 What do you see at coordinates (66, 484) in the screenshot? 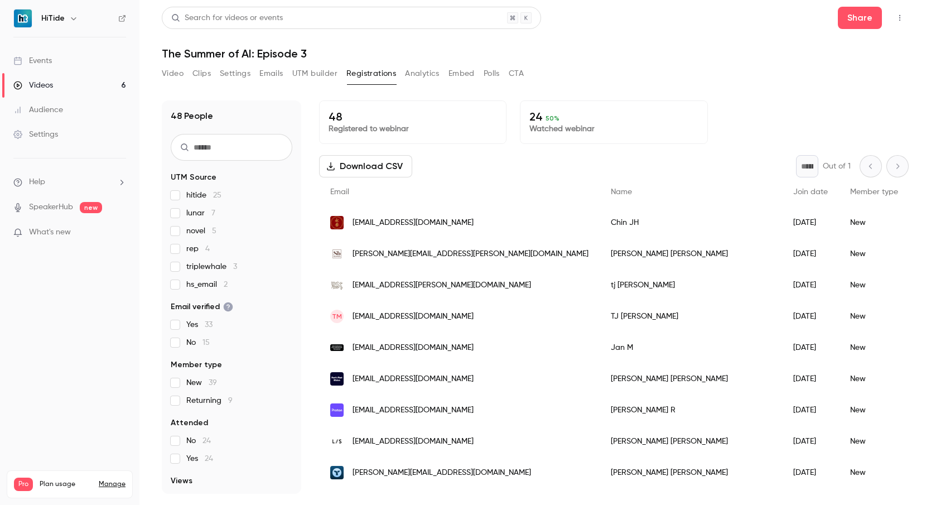
I see `span: Plan usage` at bounding box center [66, 484].